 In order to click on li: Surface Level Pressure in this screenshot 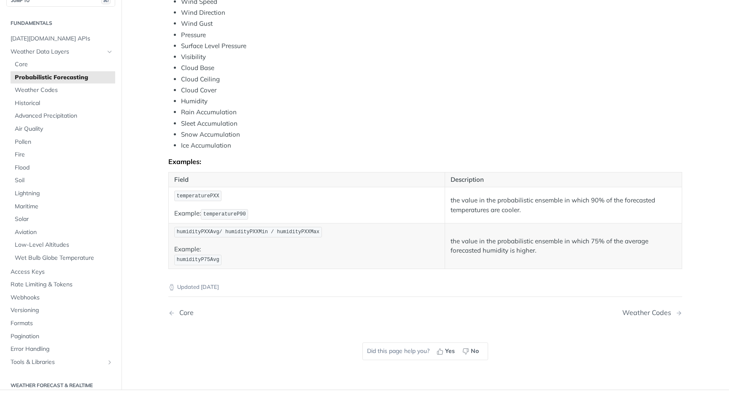, I will do `click(432, 46)`.